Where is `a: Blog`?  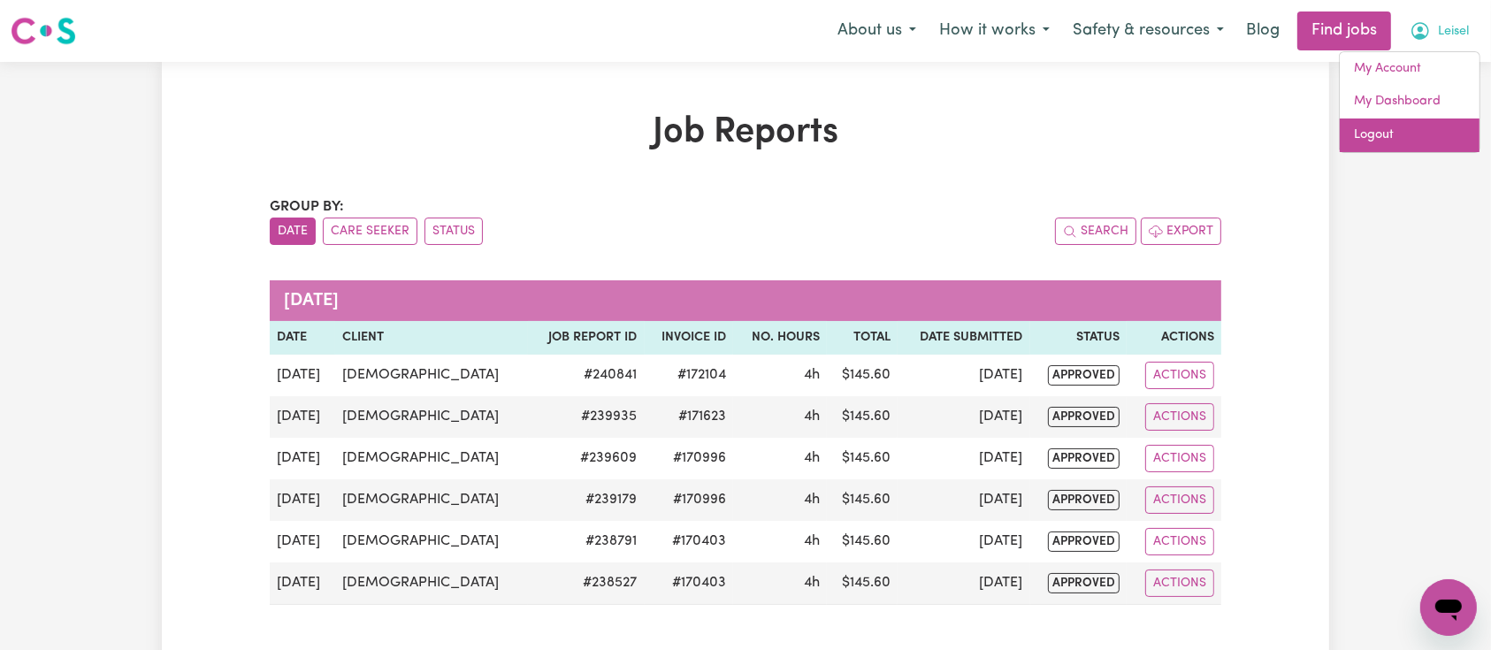 a: Blog is located at coordinates (1263, 31).